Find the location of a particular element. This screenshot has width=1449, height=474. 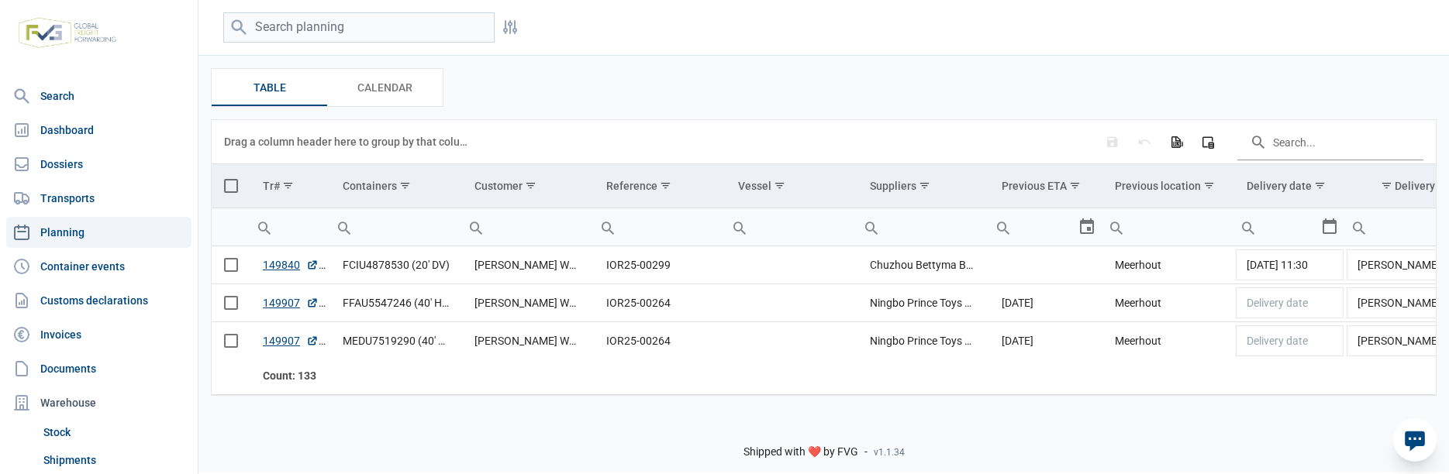

div: Select all is located at coordinates (231, 186).